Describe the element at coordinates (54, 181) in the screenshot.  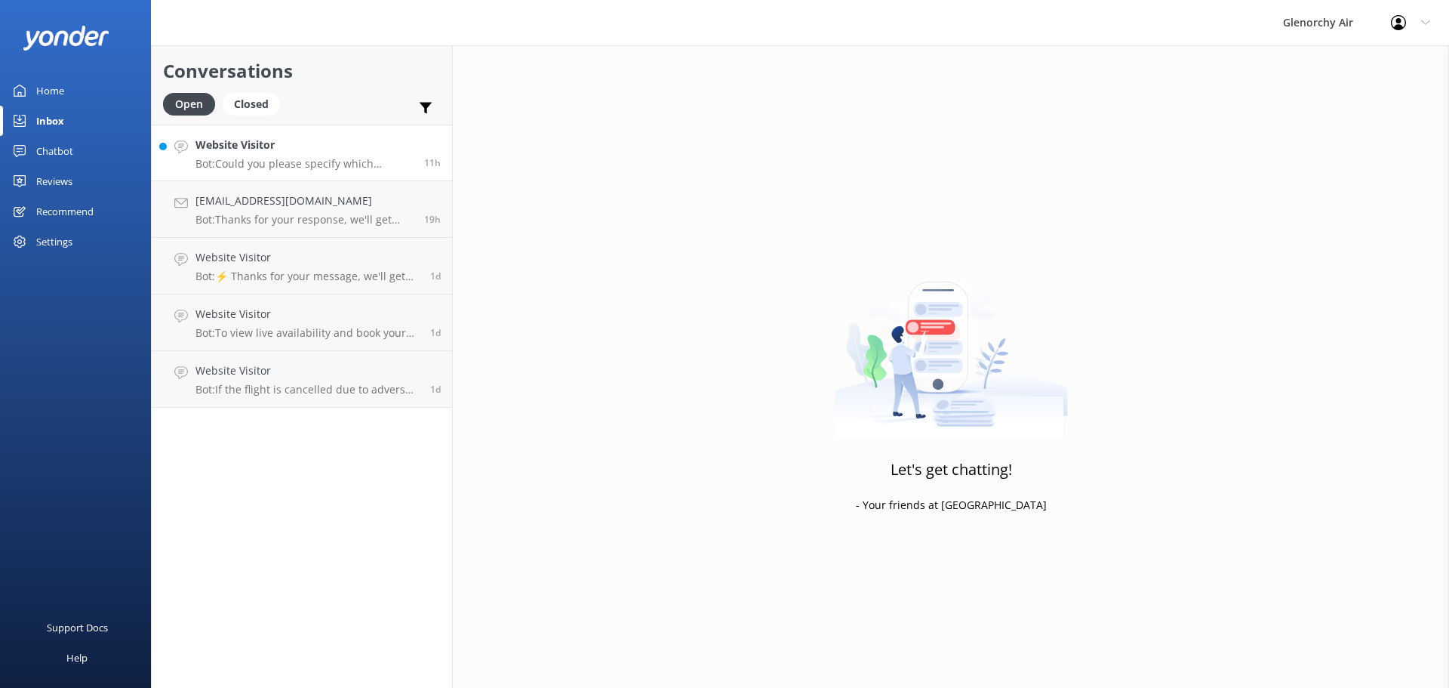
I see `div: Reviews` at that location.